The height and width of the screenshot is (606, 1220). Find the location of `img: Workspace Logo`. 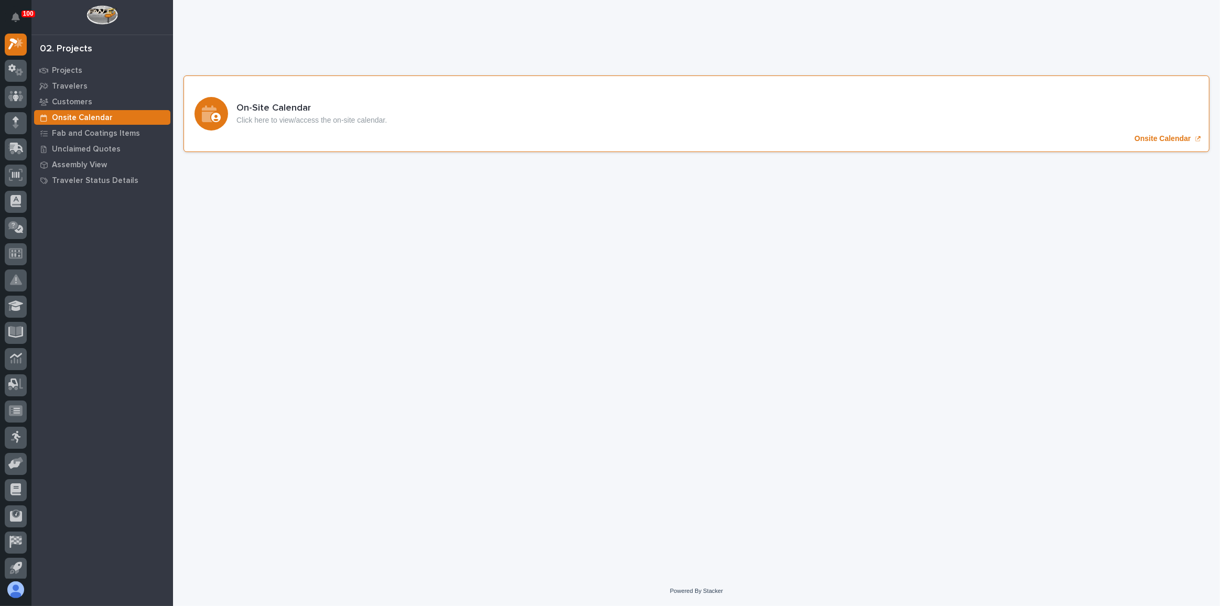

img: Workspace Logo is located at coordinates (102, 15).